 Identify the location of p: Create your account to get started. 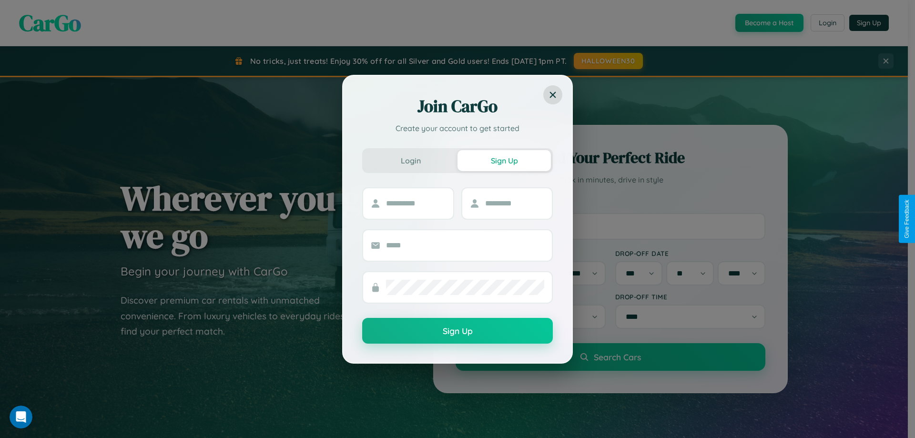
(458, 128).